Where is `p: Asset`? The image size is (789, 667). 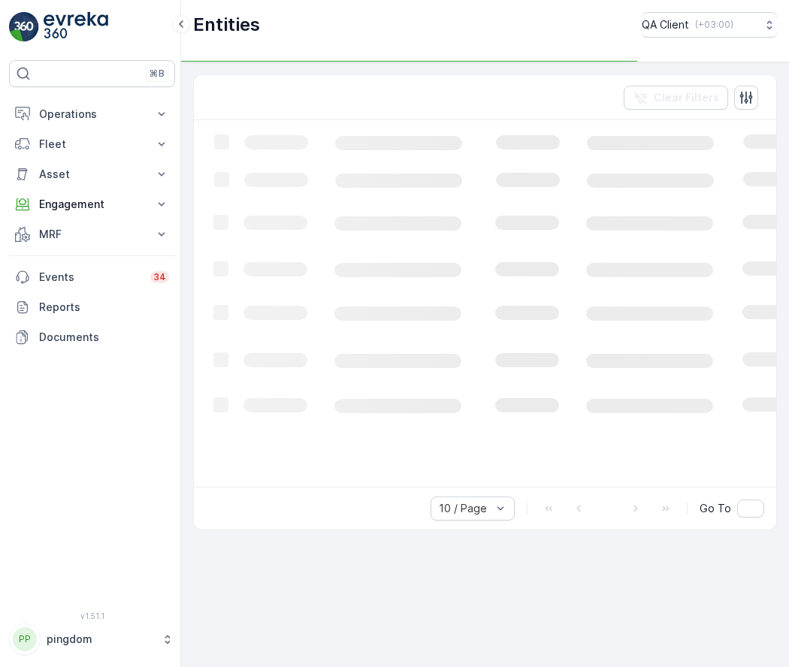
p: Asset is located at coordinates (92, 174).